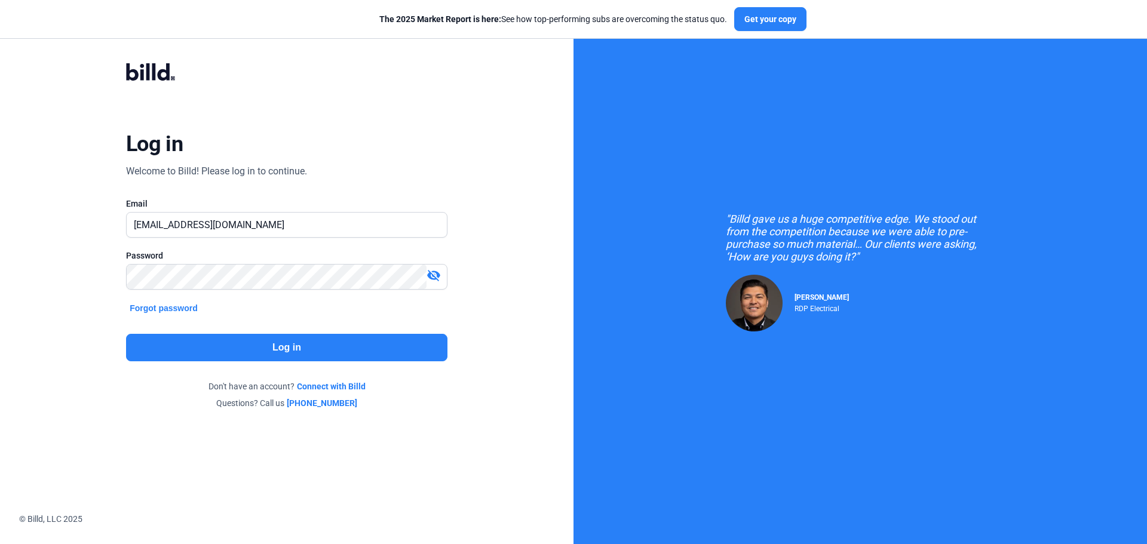  I want to click on div: Welcome to Billd! Please log in to continue., so click(216, 171).